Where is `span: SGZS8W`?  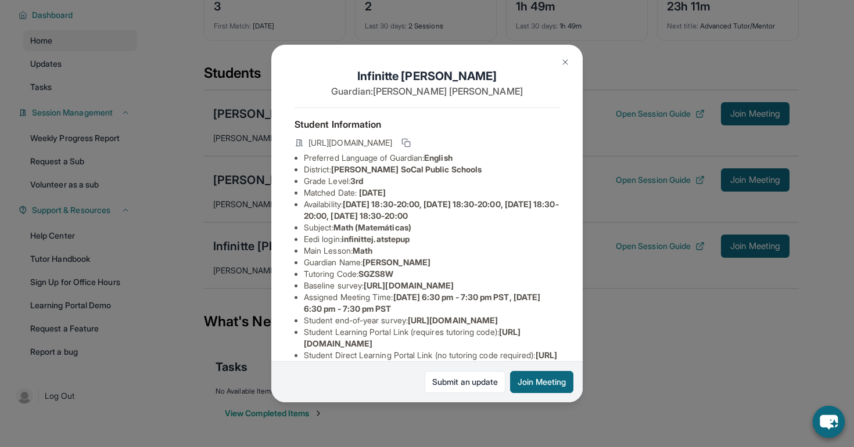
span: SGZS8W is located at coordinates (376, 274).